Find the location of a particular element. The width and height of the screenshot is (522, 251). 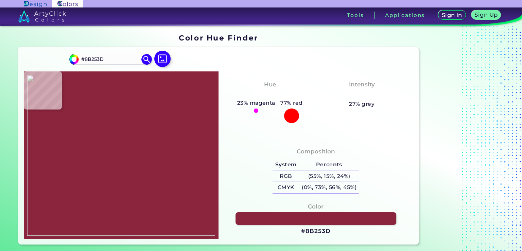

img: ArtyClick Design logo is located at coordinates (35, 4).